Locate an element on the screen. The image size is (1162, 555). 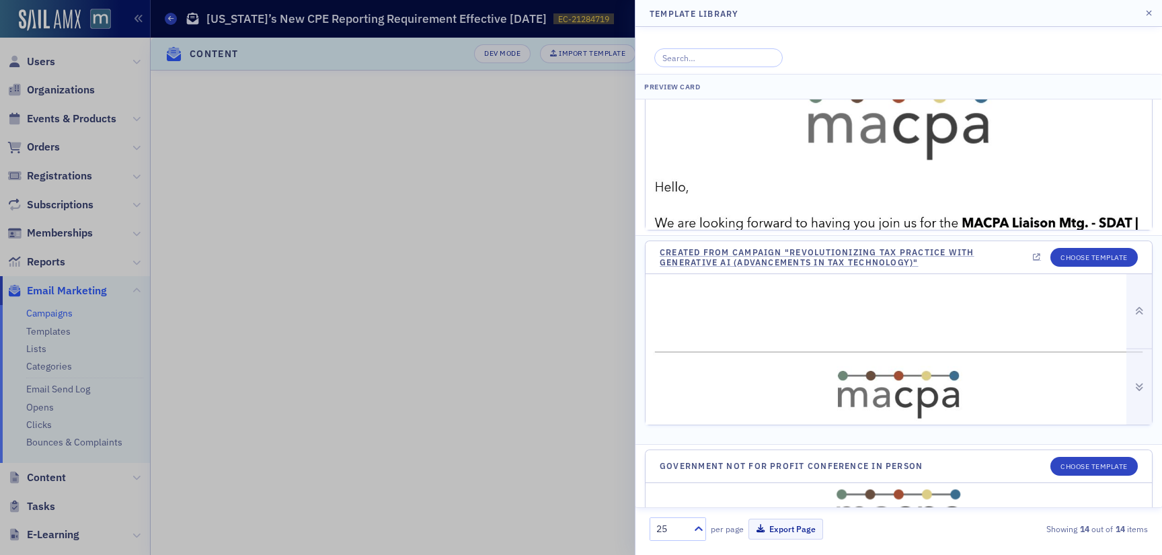
button: Export Page is located at coordinates (785, 529).